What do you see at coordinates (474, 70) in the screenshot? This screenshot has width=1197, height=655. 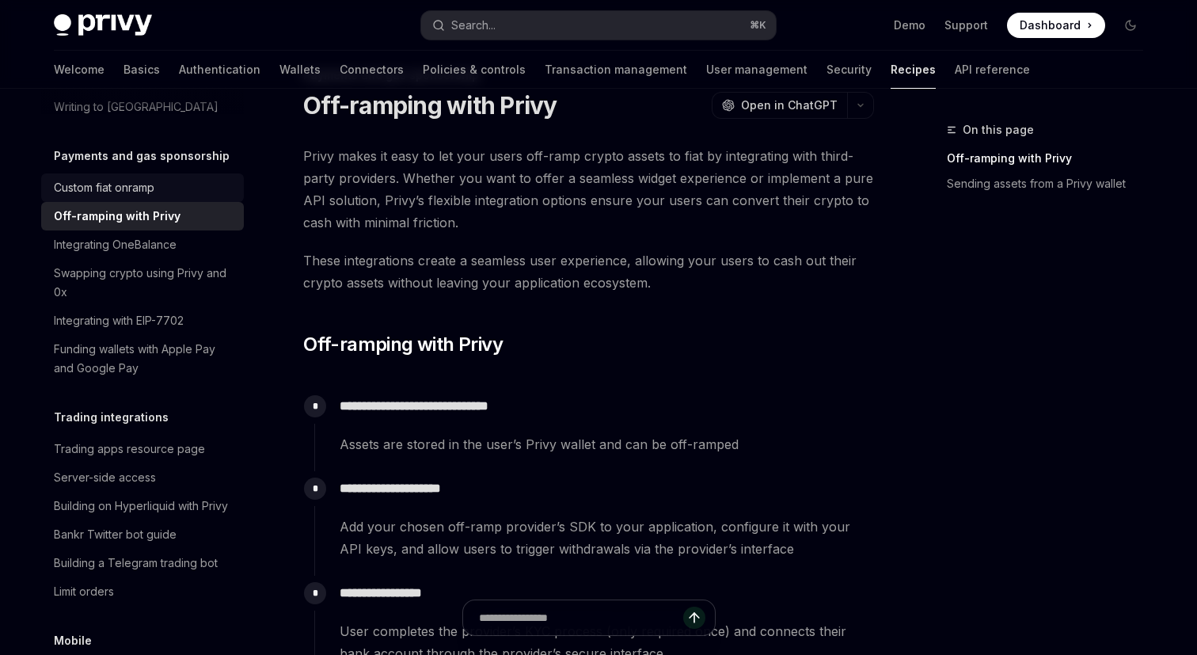 I see `a: Policies & controls` at bounding box center [474, 70].